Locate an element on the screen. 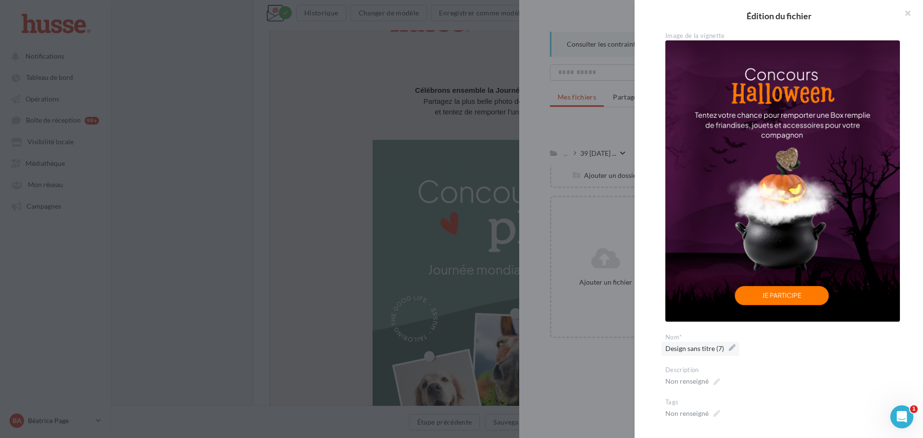 The image size is (923, 438). span: Partagez la plus belle photo de votre chien, chat ou cheval et tentez de remporter l’une de nos 3... is located at coordinates (246, 137).